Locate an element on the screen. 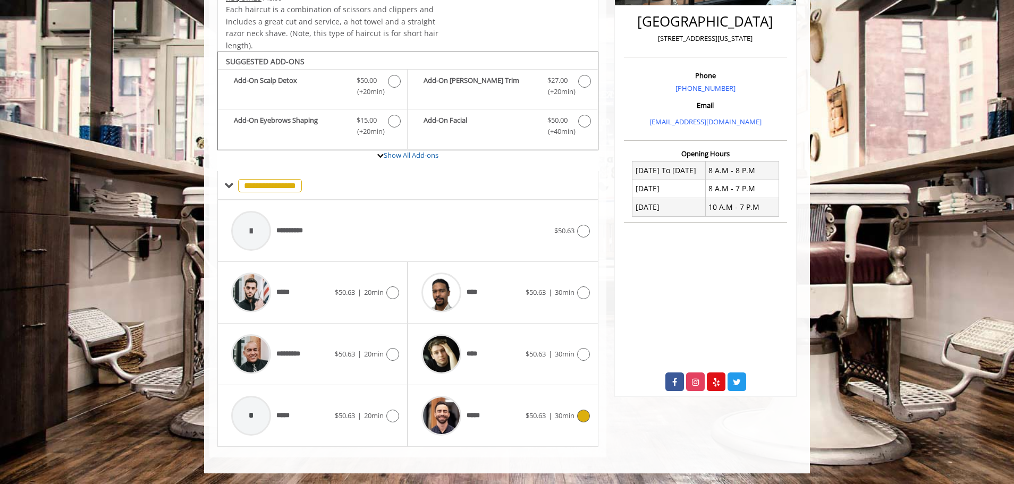  label: Add-On Scalp Detox is located at coordinates (312, 87).